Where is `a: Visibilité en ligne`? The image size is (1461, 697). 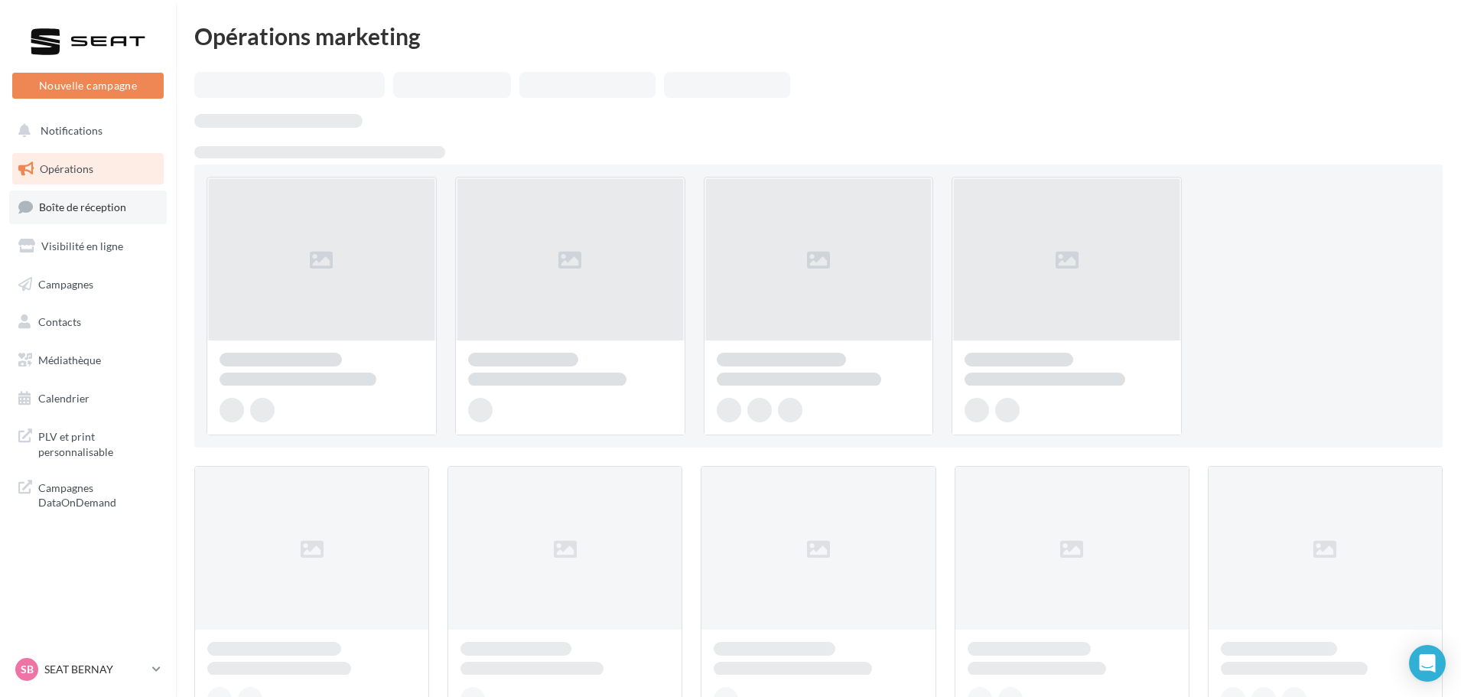 a: Visibilité en ligne is located at coordinates (88, 246).